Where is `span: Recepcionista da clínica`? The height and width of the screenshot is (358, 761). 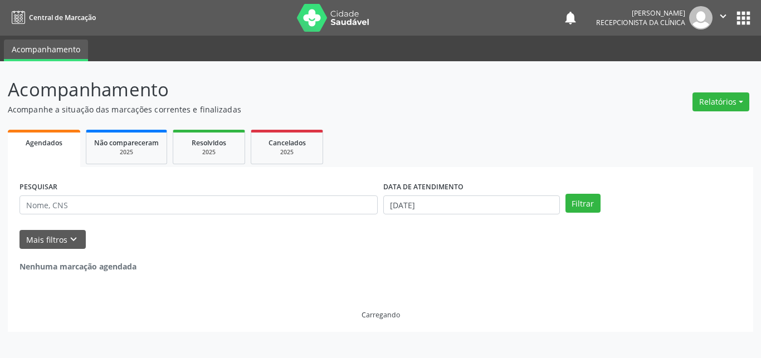
span: Recepcionista da clínica is located at coordinates (641, 22).